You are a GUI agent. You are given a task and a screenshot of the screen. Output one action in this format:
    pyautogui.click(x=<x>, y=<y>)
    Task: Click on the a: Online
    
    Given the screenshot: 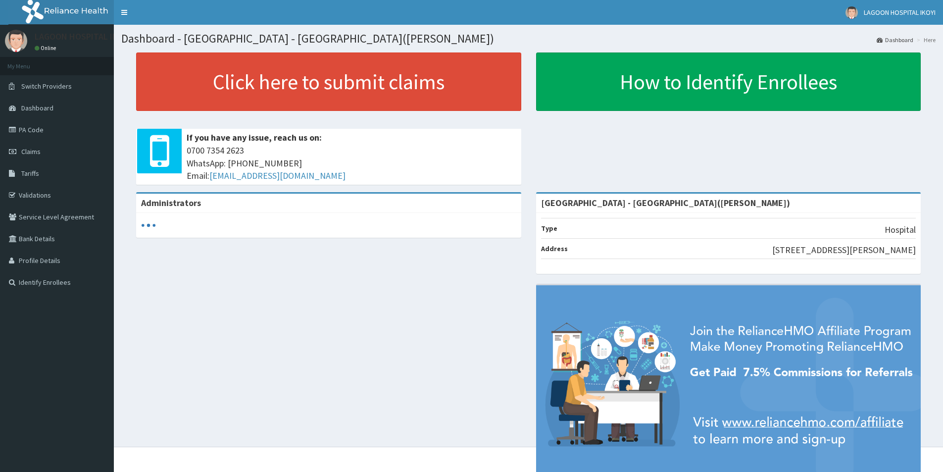 What is the action you would take?
    pyautogui.click(x=47, y=48)
    